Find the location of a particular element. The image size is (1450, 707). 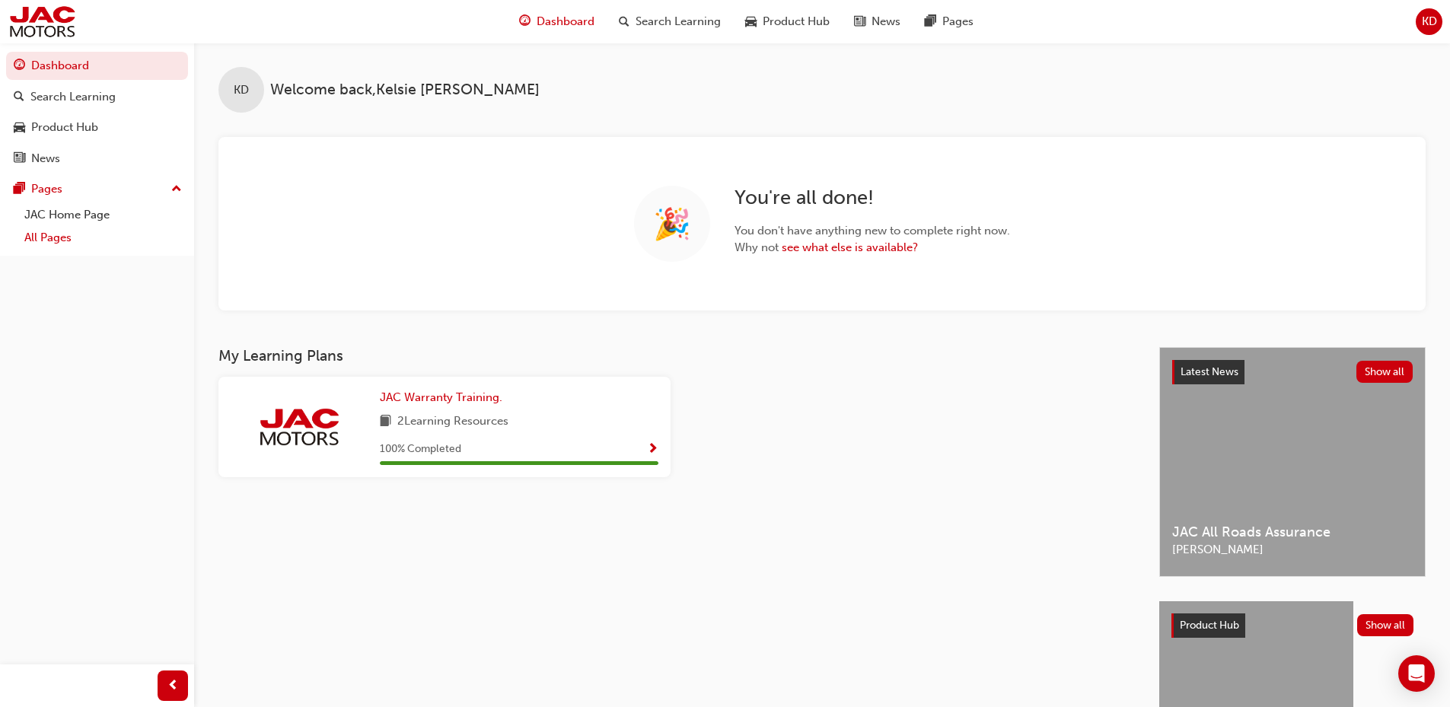

a: search-iconSearch Learning is located at coordinates (670, 21).